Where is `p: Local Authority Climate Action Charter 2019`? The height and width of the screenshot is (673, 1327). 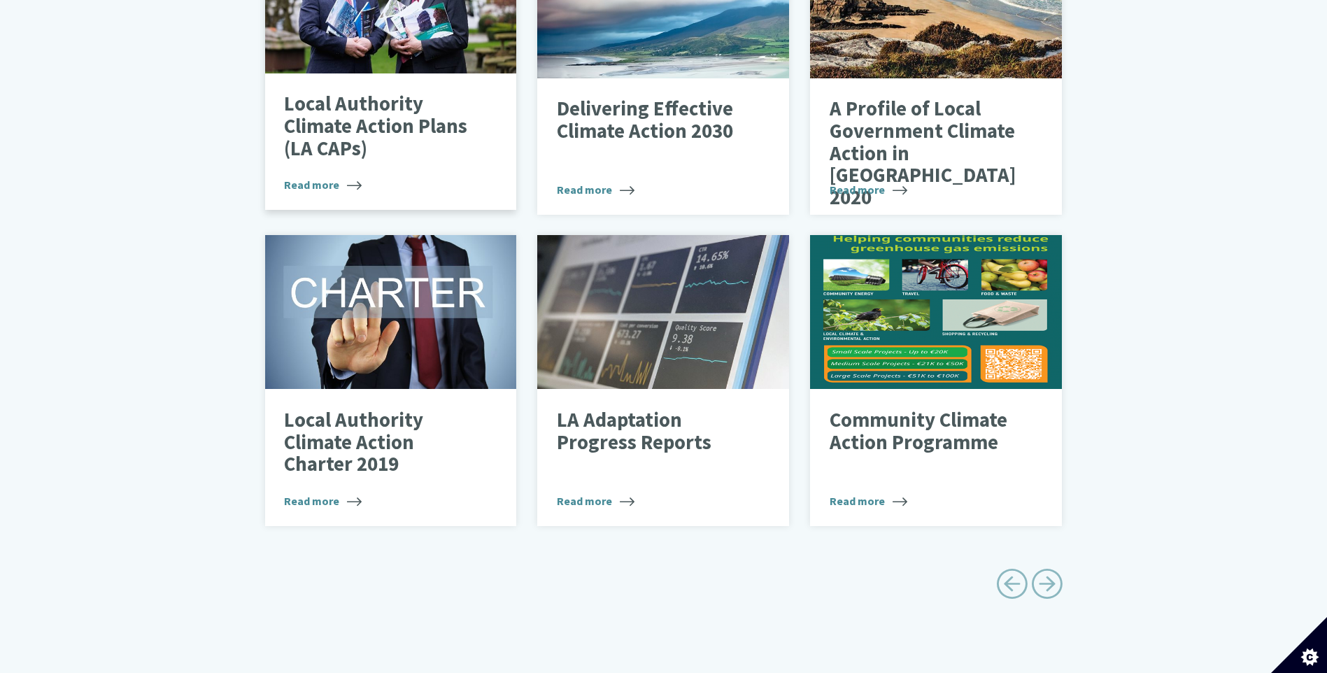
p: Local Authority Climate Action Charter 2019 is located at coordinates (380, 442).